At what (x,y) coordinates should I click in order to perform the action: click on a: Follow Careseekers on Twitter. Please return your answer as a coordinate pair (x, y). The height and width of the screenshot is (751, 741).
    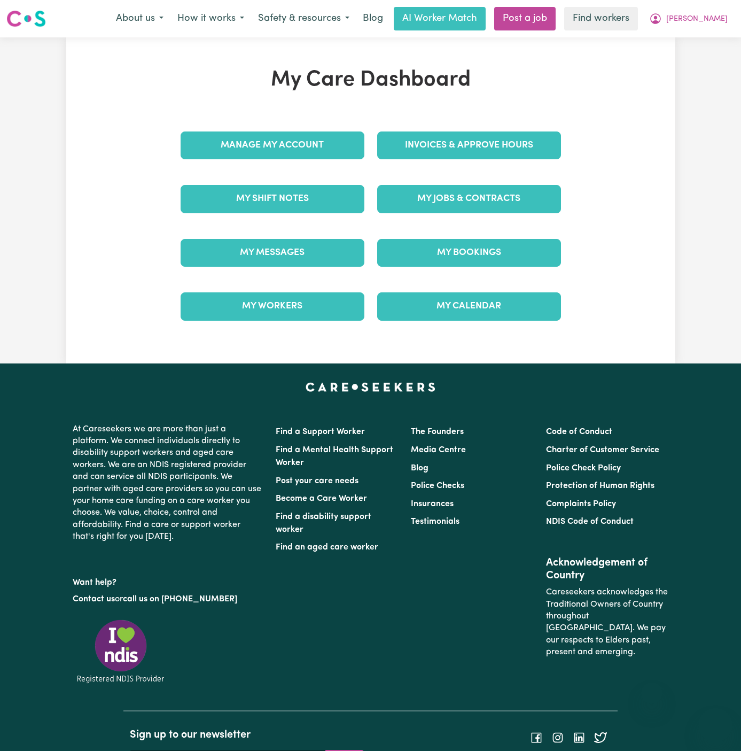
    Looking at the image, I should click on (601, 738).